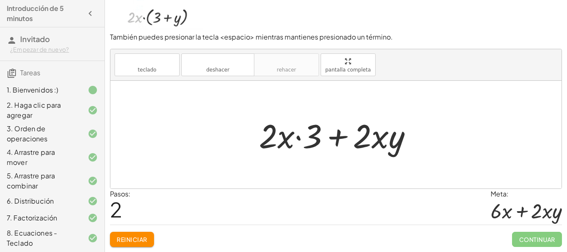  Describe the element at coordinates (27, 133) in the screenshot. I see `font: 3. Orden de operaciones` at that location.